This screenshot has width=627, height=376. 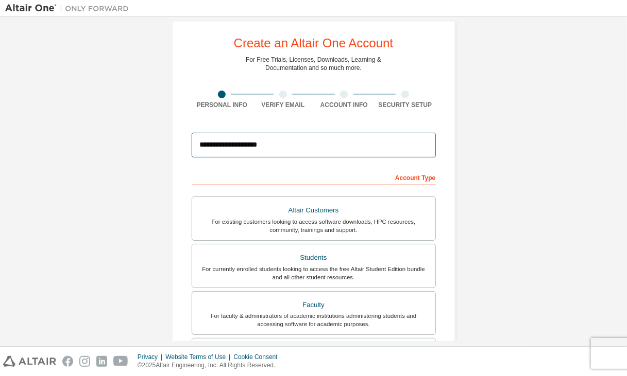 What do you see at coordinates (67, 361) in the screenshot?
I see `img: facebook.svg` at bounding box center [67, 361].